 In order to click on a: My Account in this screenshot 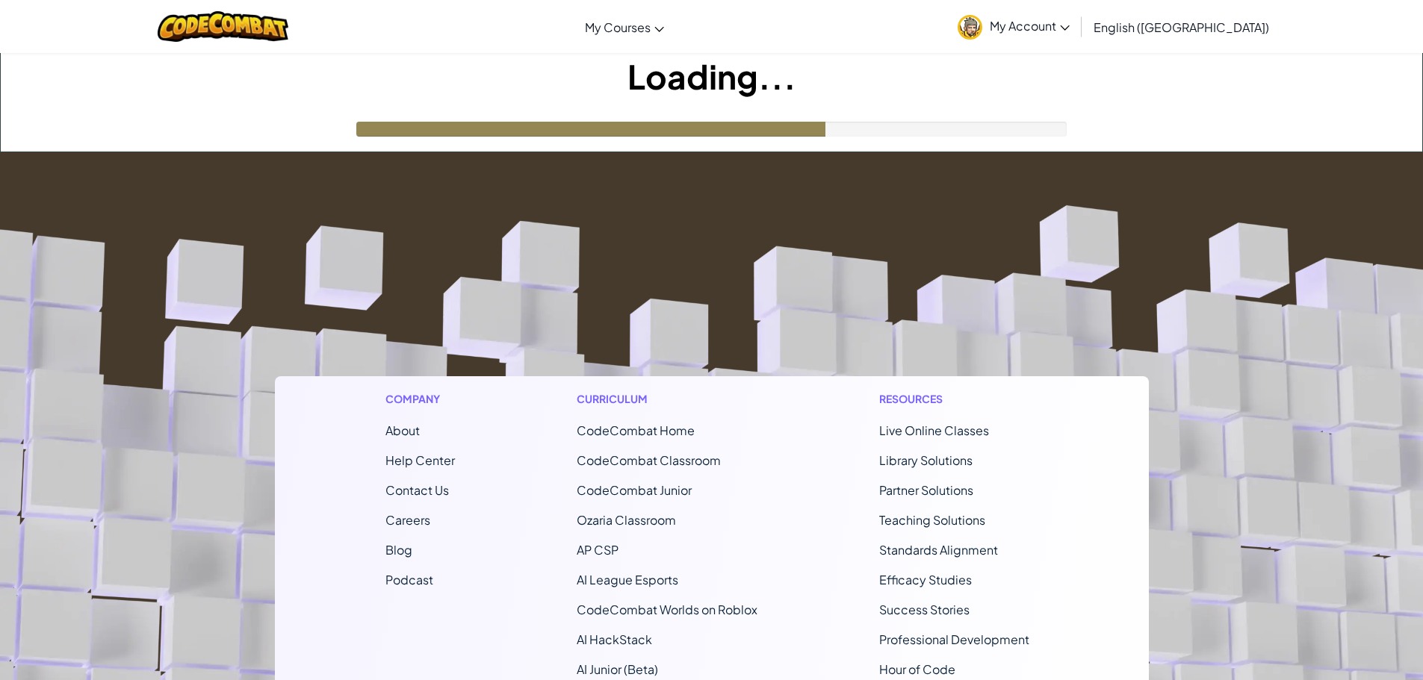, I will do `click(1014, 26)`.